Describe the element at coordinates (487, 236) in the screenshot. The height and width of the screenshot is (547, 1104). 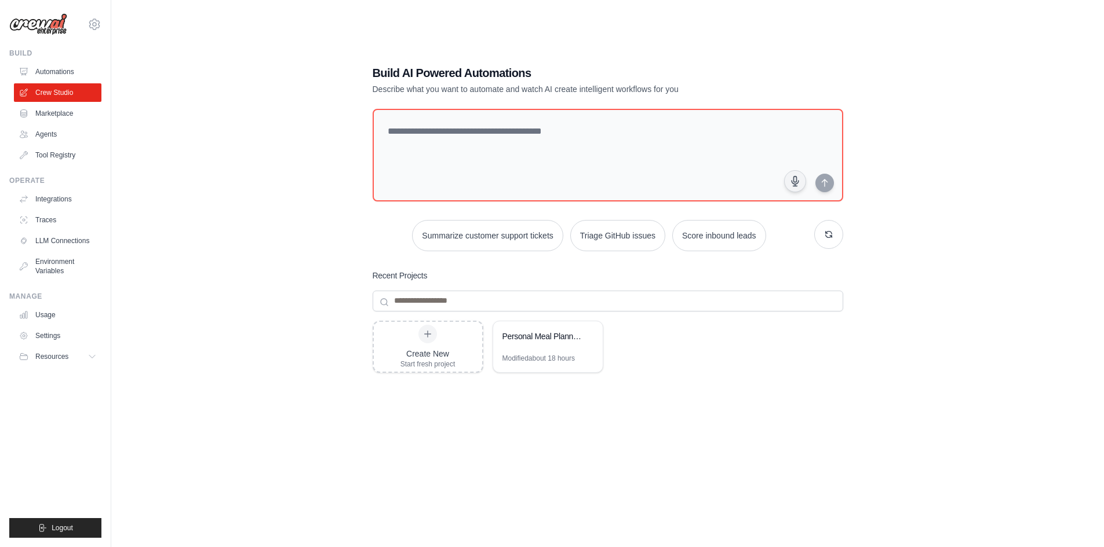
I see `button: Summarize customer support tickets` at that location.